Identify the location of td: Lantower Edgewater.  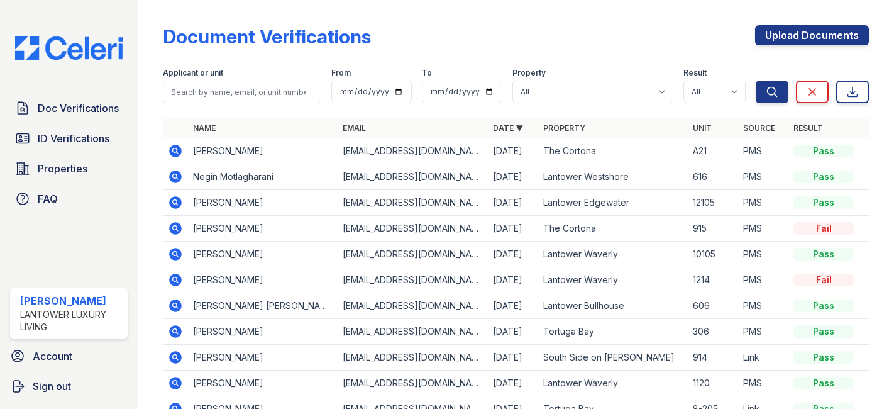
(613, 202).